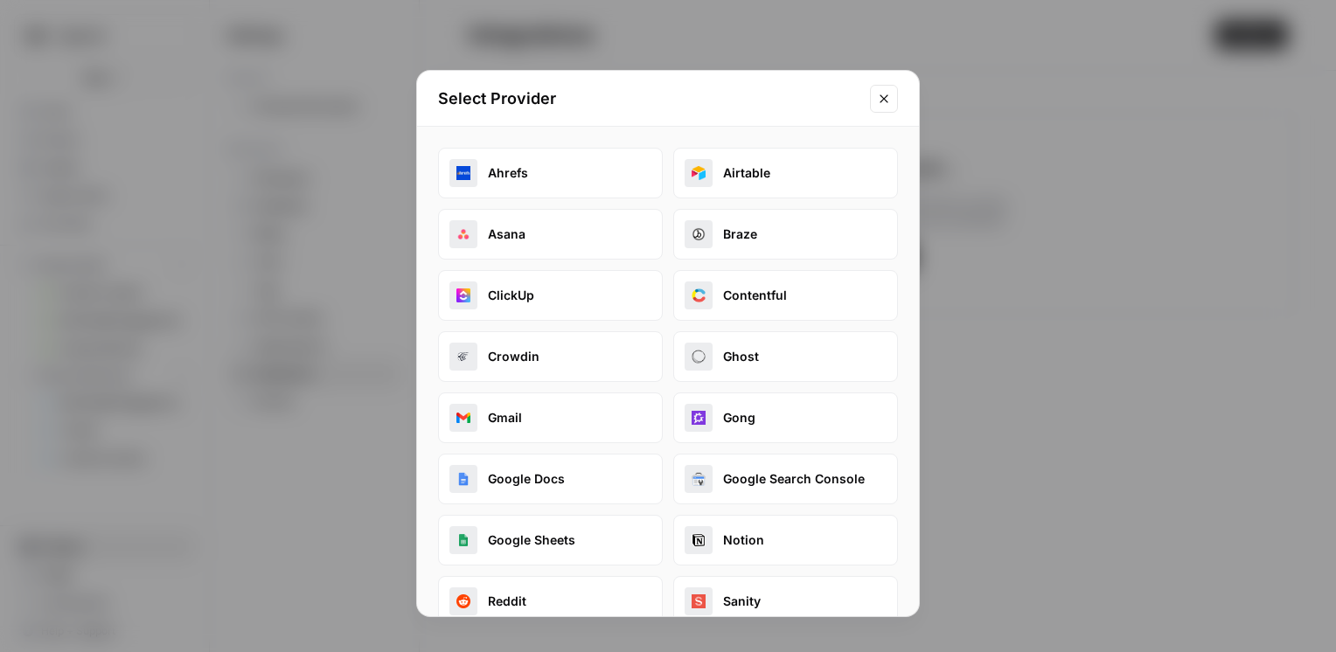  I want to click on img: crowdin, so click(463, 357).